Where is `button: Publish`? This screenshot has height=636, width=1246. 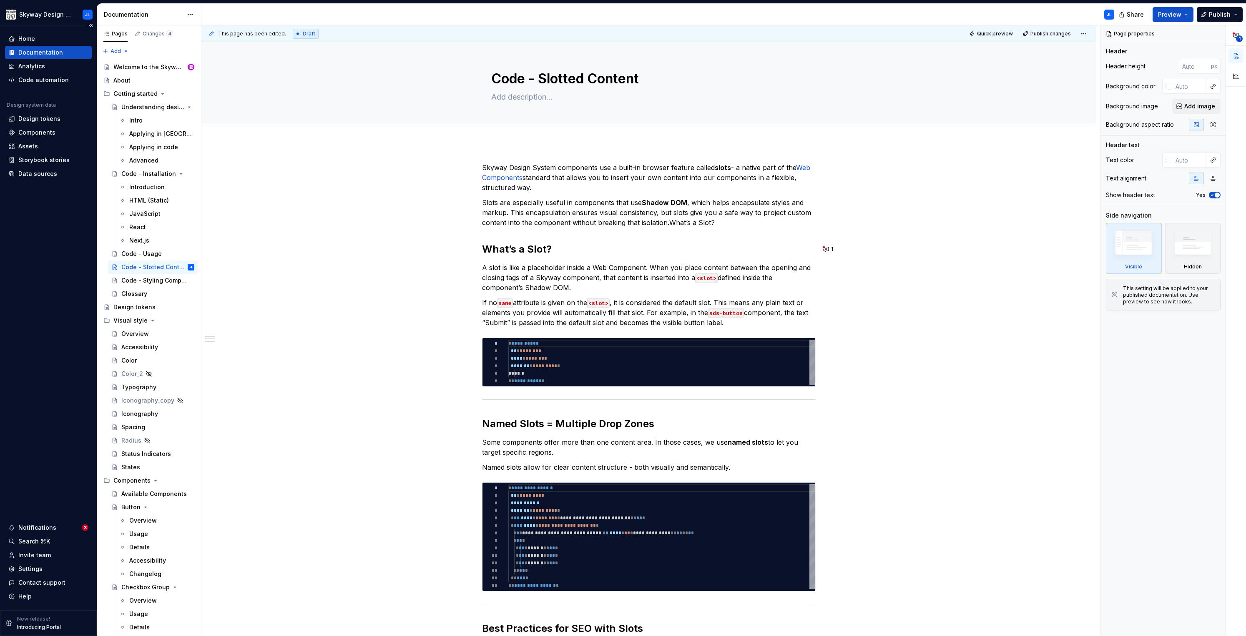
button: Publish is located at coordinates (1220, 15).